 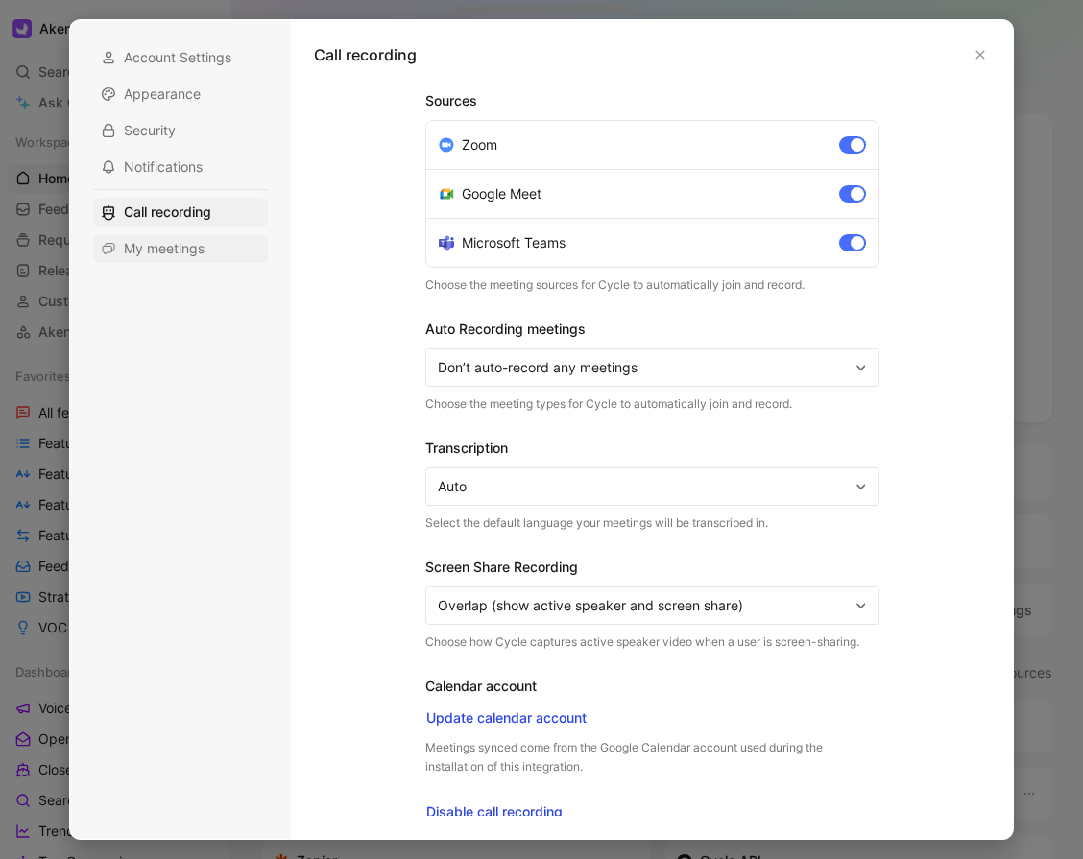 What do you see at coordinates (643, 606) in the screenshot?
I see `span: Overlap (show active speaker and screen share)` at bounding box center [643, 606].